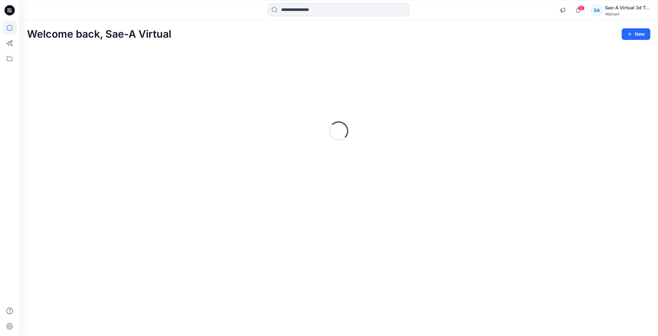 The width and height of the screenshot is (658, 336). Describe the element at coordinates (581, 8) in the screenshot. I see `span: 12` at that location.